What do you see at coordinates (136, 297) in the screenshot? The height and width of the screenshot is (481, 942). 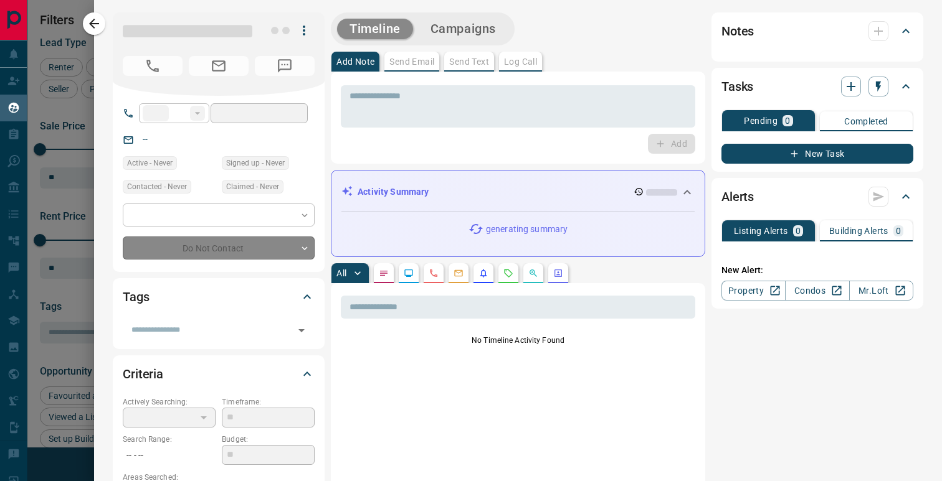 I see `h2: Tags` at bounding box center [136, 297].